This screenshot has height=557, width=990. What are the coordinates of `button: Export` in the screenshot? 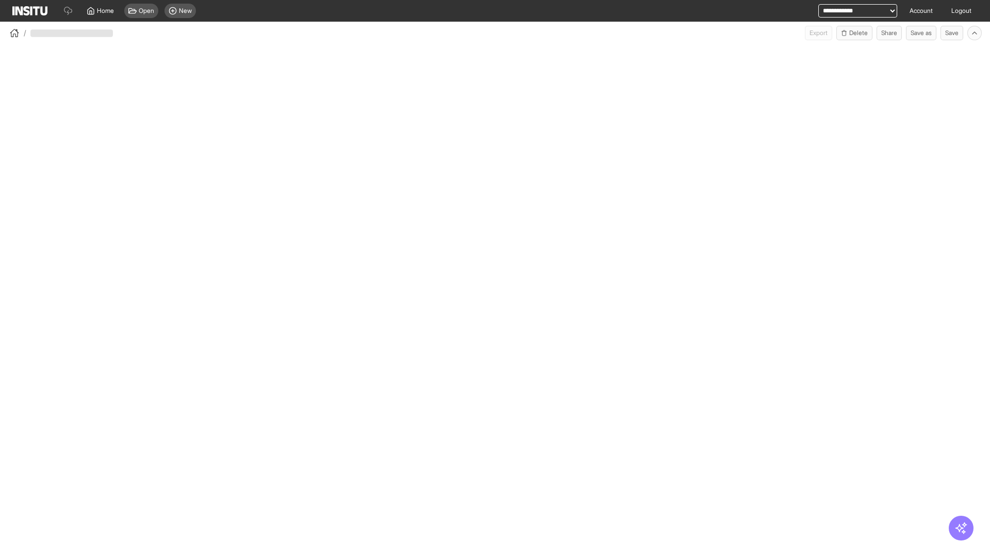 It's located at (818, 33).